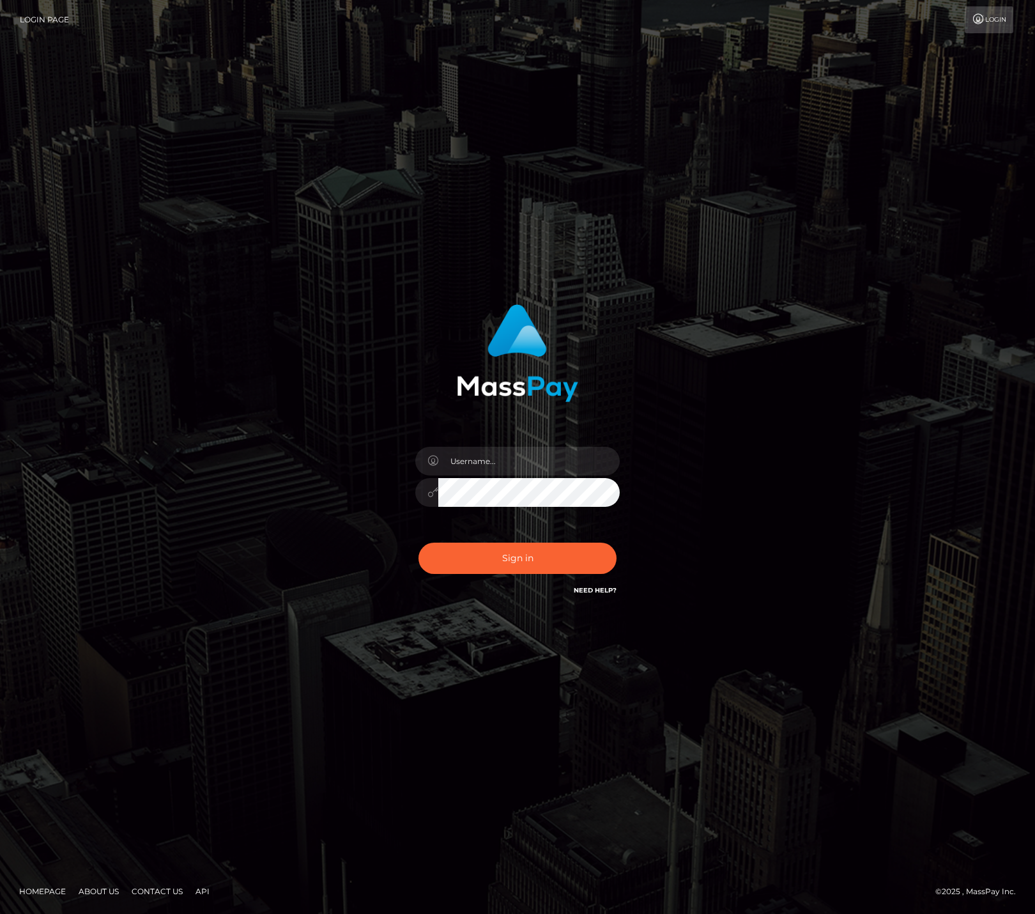  I want to click on button: Sign in, so click(518, 558).